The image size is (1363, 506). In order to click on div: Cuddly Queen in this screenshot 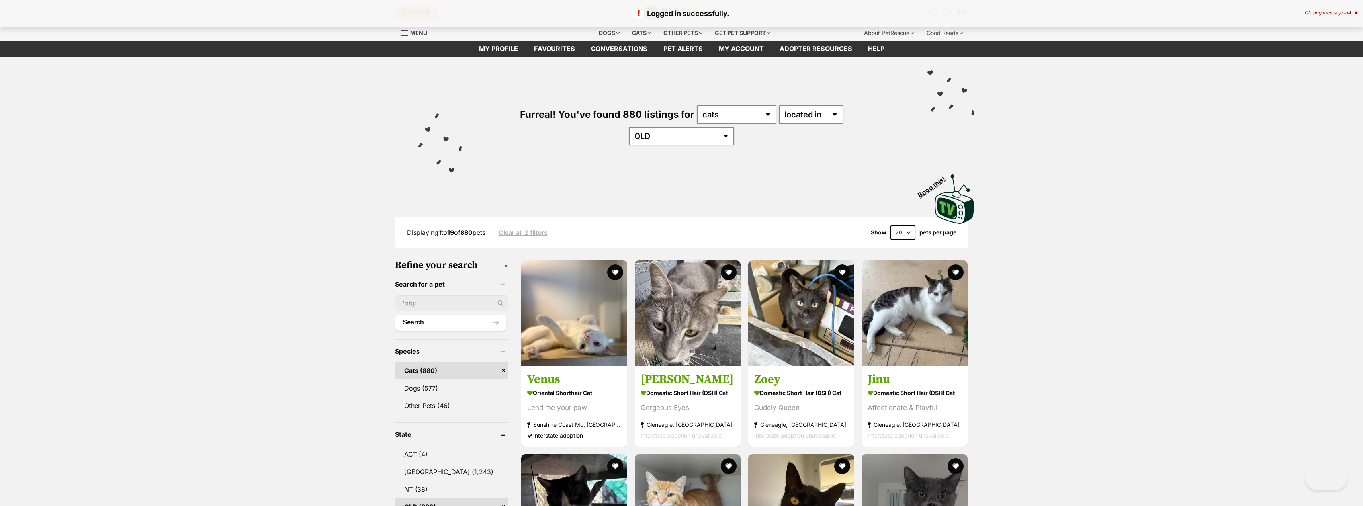, I will do `click(801, 408)`.